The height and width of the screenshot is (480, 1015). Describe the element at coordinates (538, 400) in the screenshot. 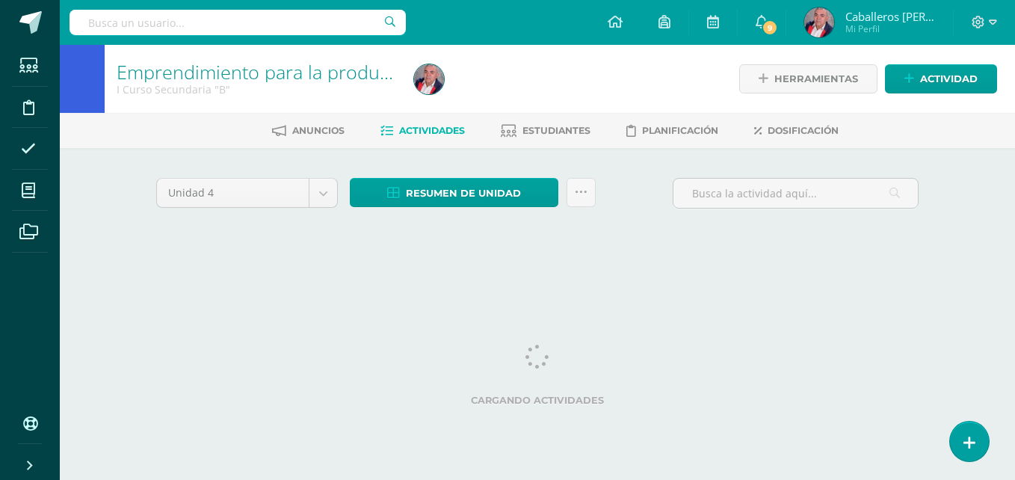

I see `label: Cargando actividades` at that location.